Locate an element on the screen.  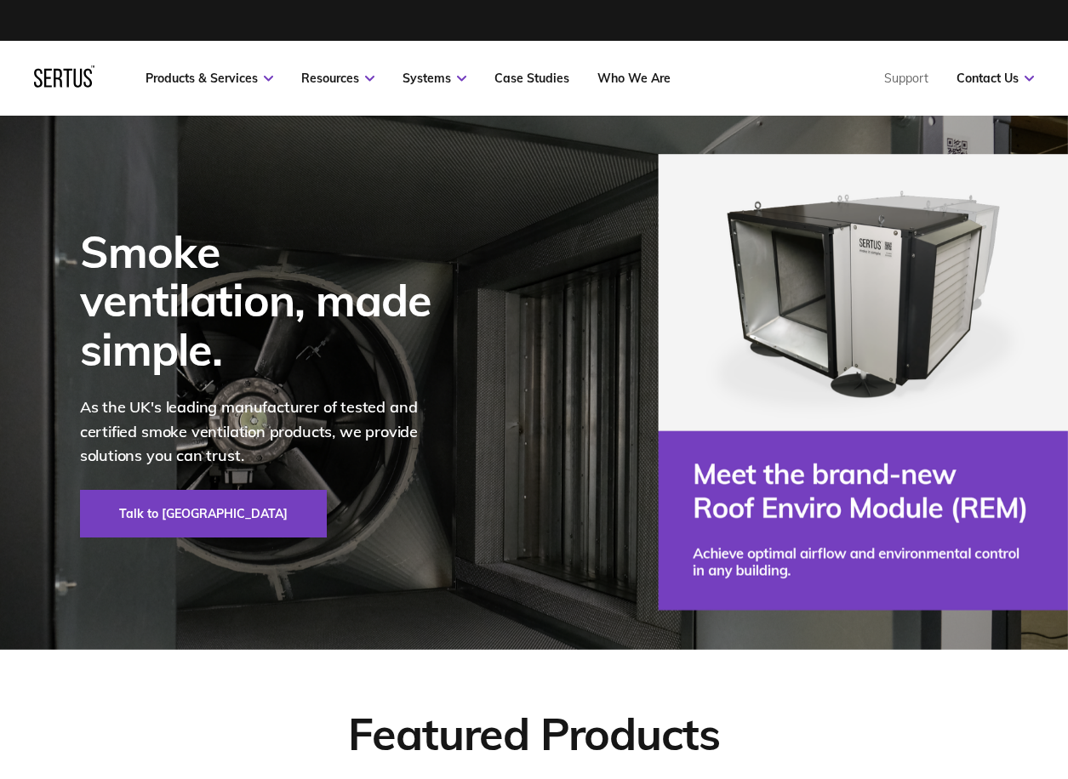
div: Smoke ventilation, made simple. is located at coordinates (267, 300).